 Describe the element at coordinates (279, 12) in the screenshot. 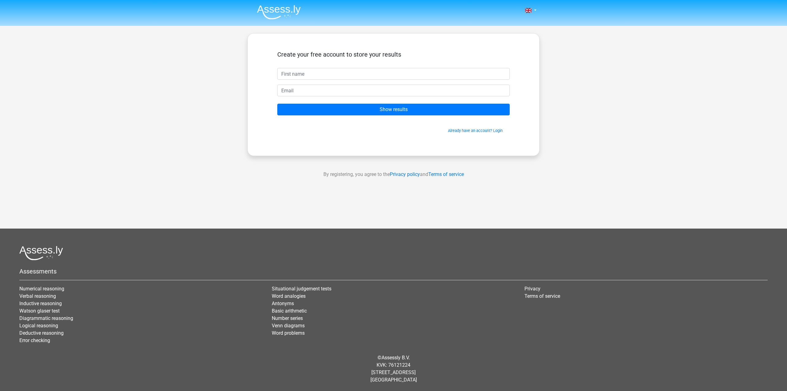

I see `img: Assessly` at that location.